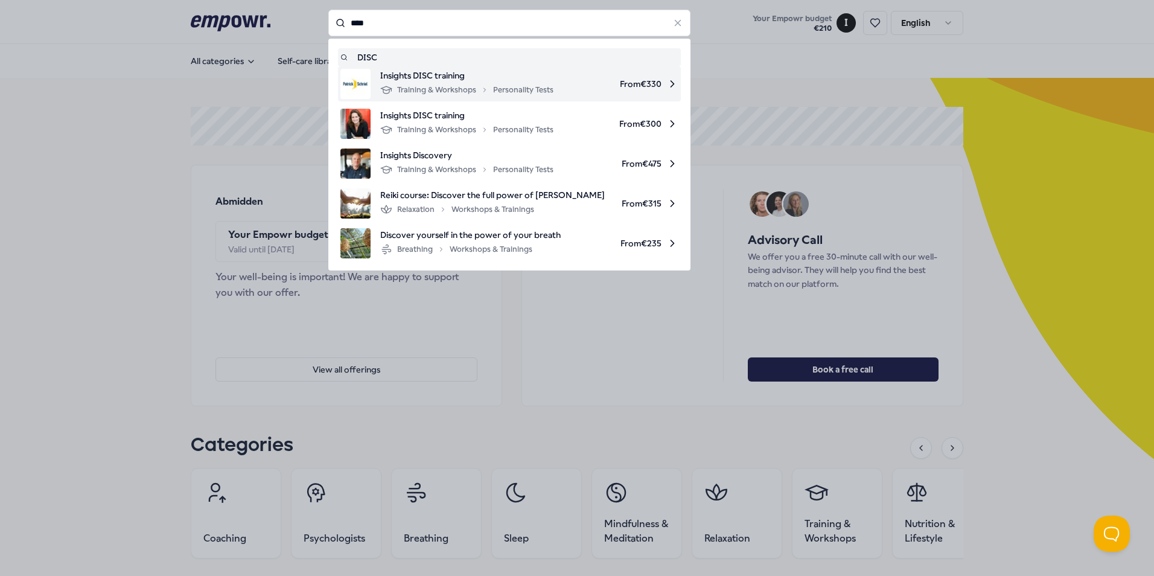  I want to click on input: Search for products, categories or subcategories, so click(510, 23).